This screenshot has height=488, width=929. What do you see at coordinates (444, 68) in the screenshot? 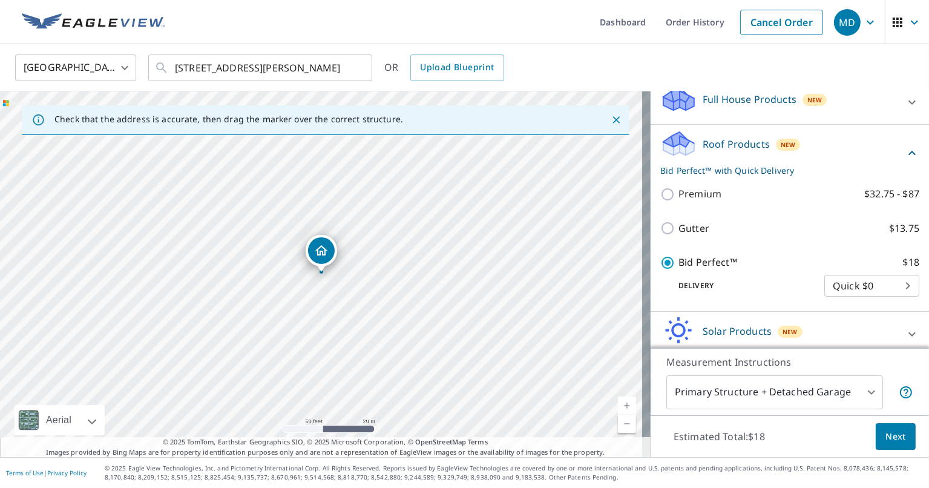
I see `div: OR` at bounding box center [444, 68].